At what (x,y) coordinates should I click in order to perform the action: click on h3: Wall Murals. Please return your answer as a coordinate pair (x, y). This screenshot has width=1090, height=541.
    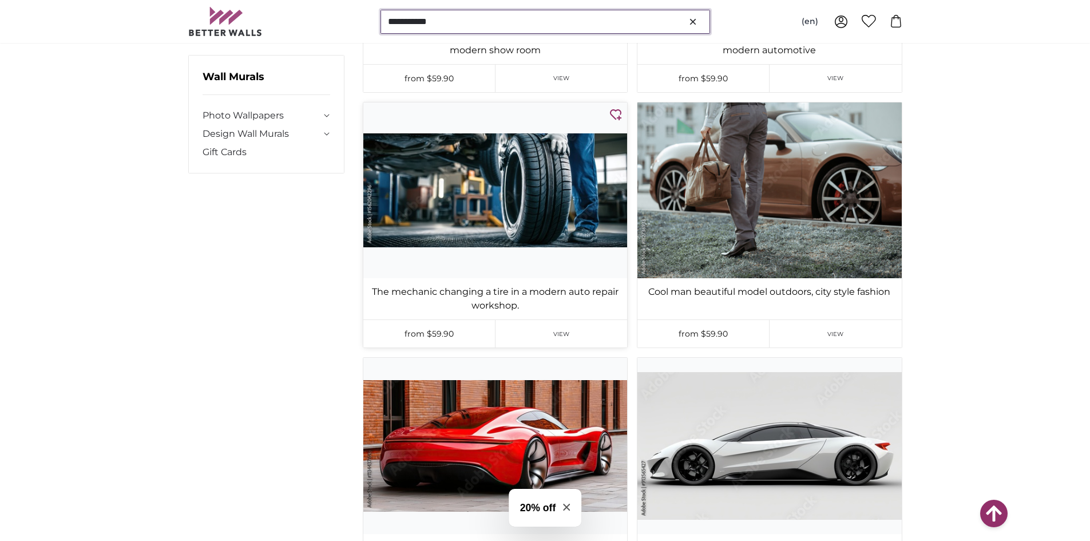
    Looking at the image, I should click on (267, 82).